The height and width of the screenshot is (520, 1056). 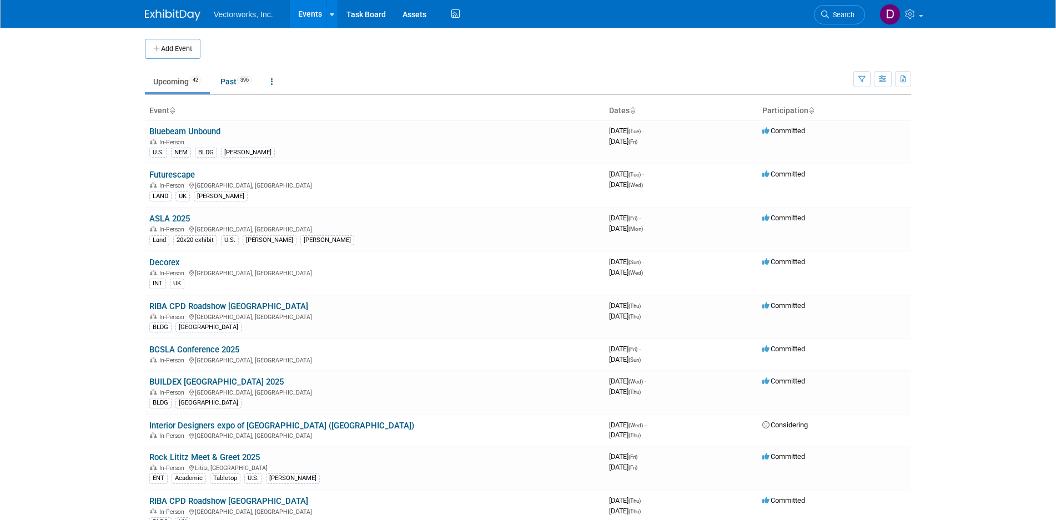 I want to click on a: Bluebeam Unbound, so click(x=185, y=132).